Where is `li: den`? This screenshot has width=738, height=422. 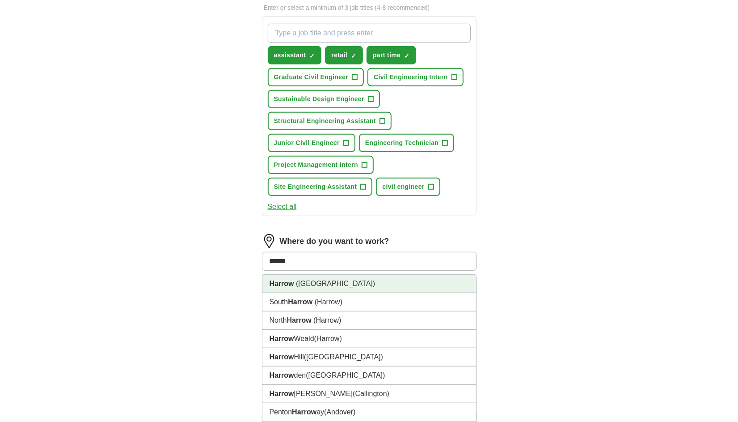 li: den is located at coordinates (369, 375).